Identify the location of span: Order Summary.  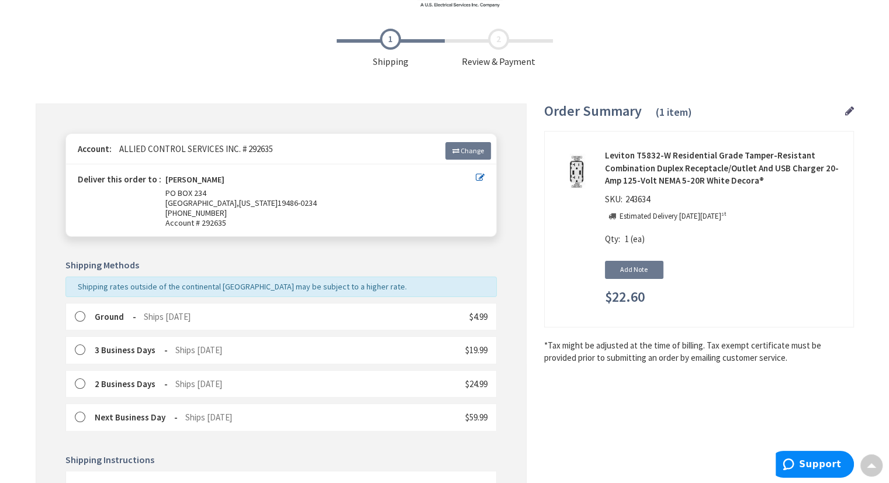
(593, 110).